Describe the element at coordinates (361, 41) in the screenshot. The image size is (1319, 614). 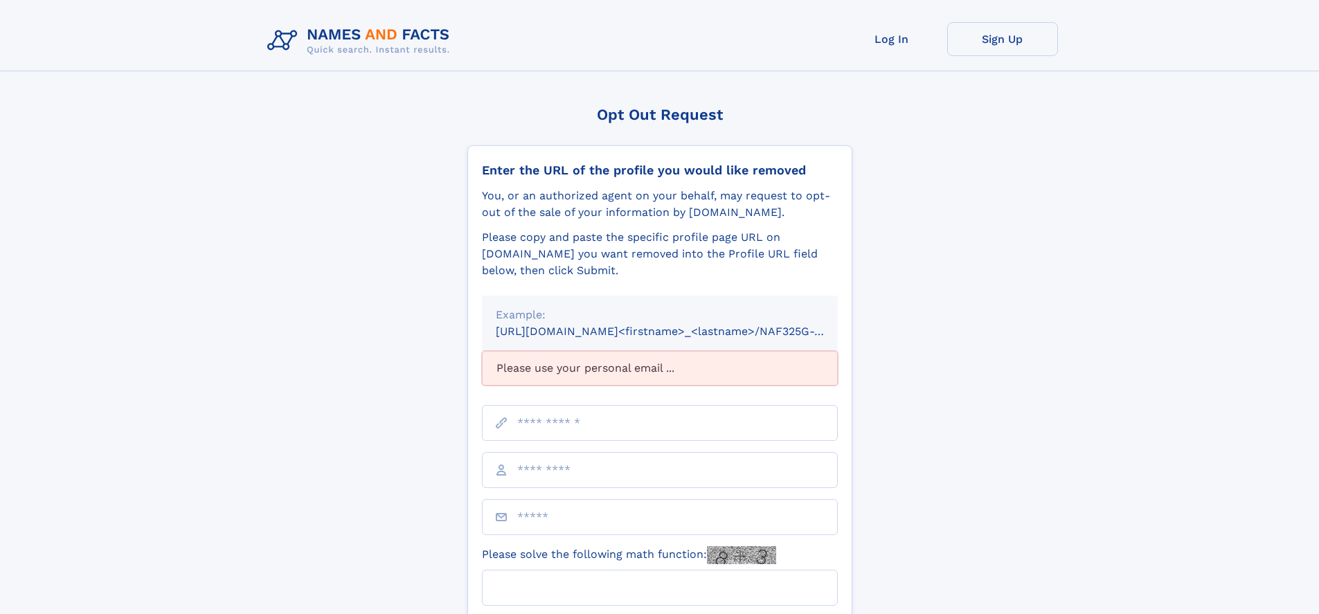
I see `img: Logo Names and Facts` at that location.